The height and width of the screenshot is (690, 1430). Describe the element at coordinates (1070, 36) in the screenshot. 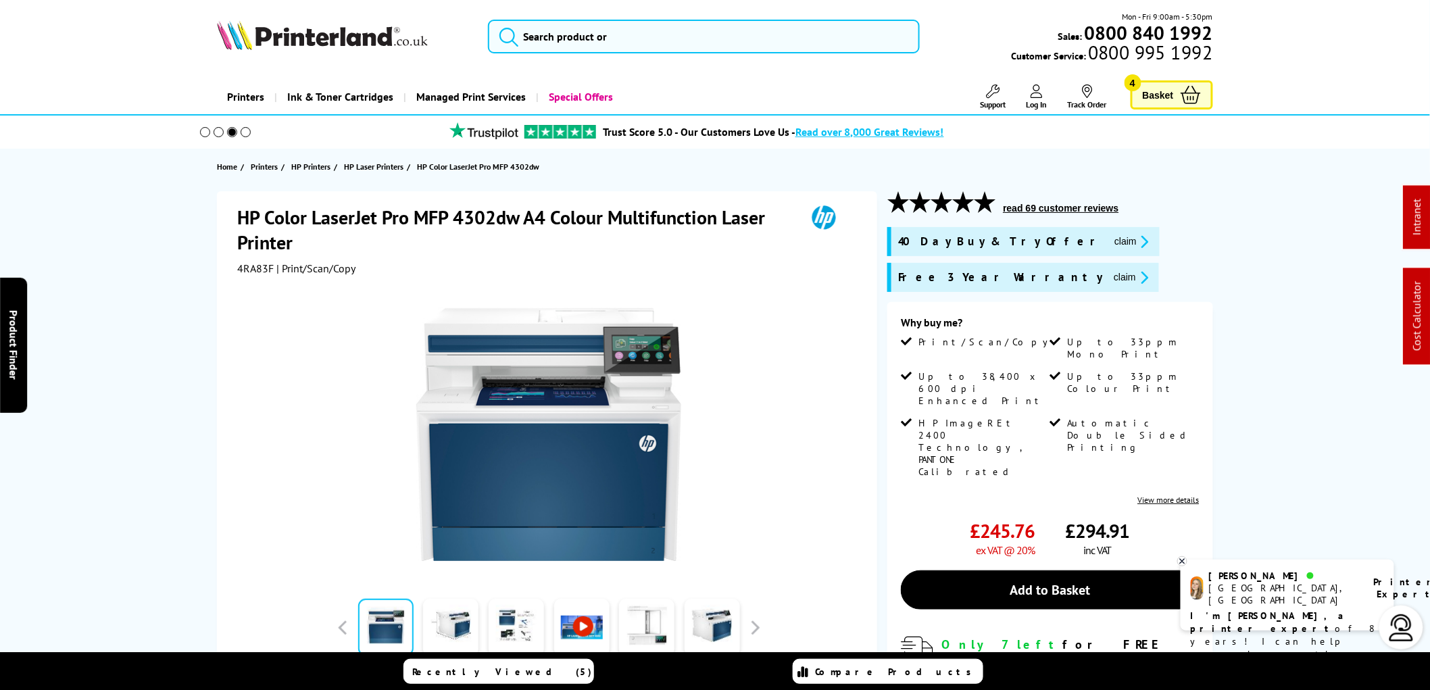

I see `span: Sales:` at that location.